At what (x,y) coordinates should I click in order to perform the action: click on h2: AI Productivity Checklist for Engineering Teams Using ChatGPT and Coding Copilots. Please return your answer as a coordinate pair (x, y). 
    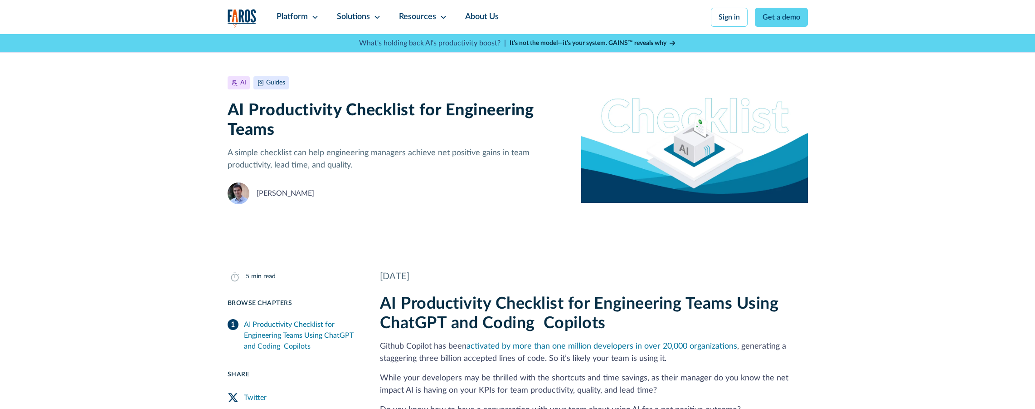
    Looking at the image, I should click on (594, 313).